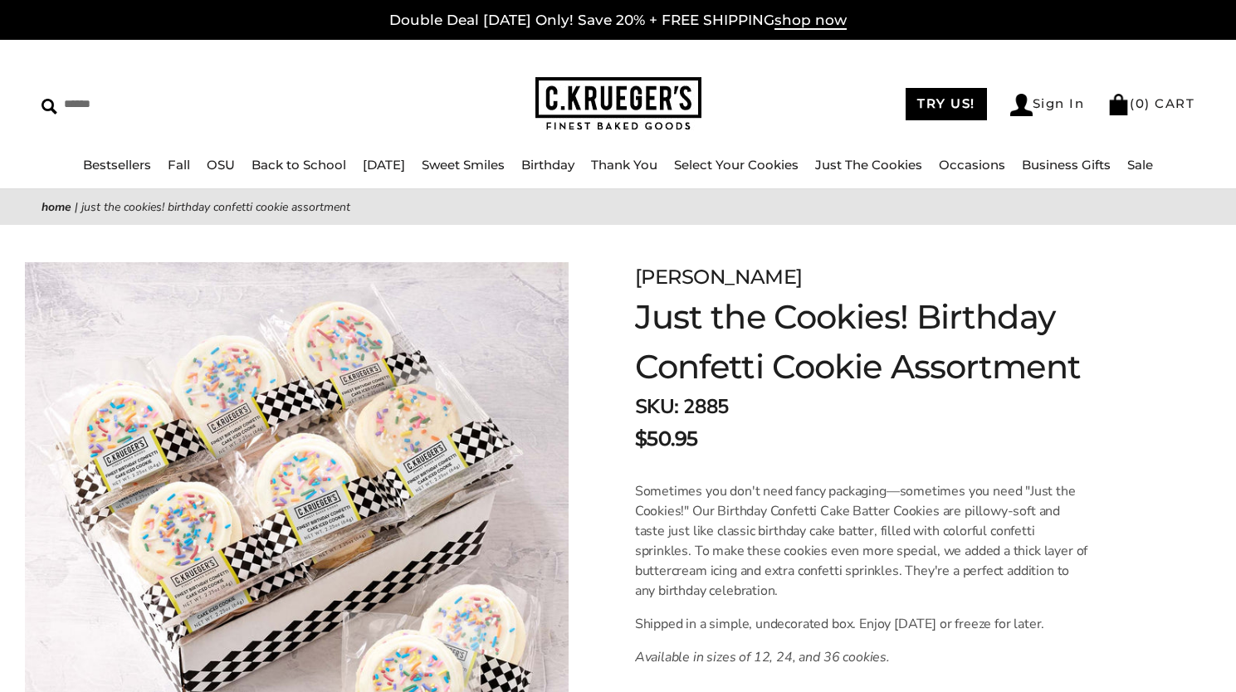  Describe the element at coordinates (221, 164) in the screenshot. I see `a: OSU` at that location.